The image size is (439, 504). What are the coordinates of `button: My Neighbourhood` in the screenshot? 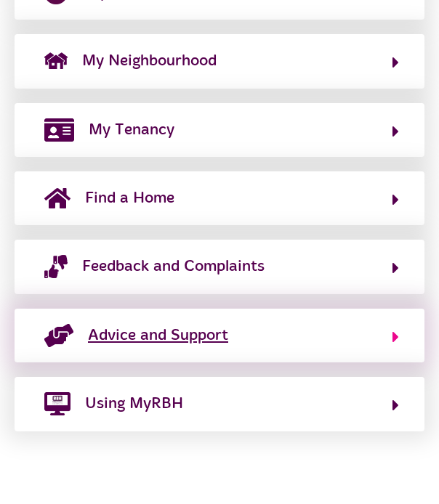 It's located at (219, 61).